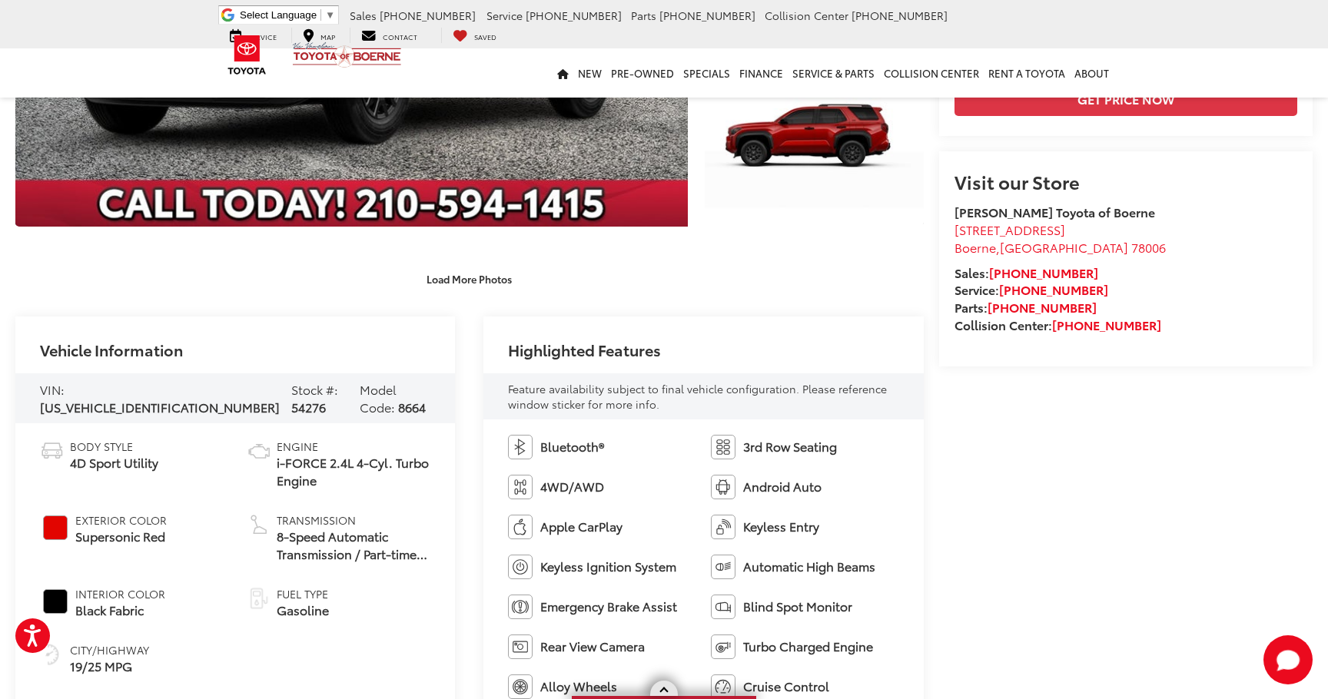  I want to click on a: Select Language​, so click(287, 15).